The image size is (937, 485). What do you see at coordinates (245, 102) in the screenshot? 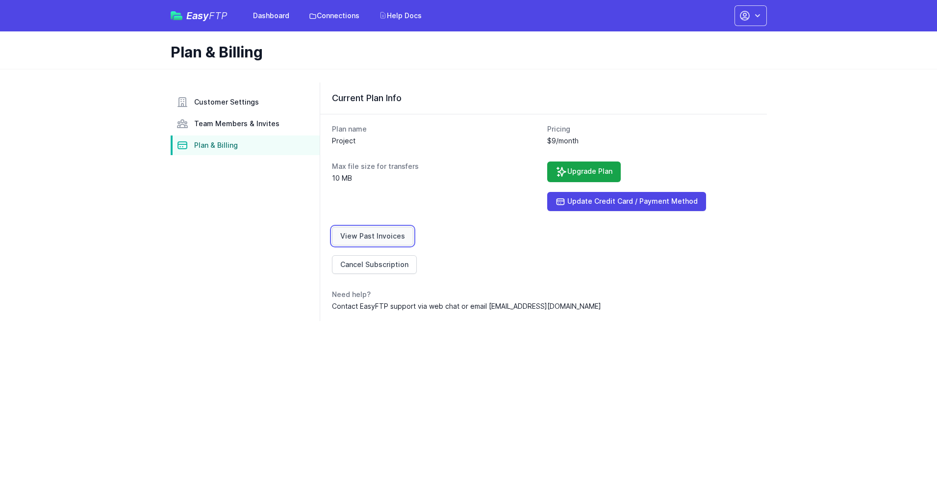
I see `a: Customer Settings` at bounding box center [245, 102].